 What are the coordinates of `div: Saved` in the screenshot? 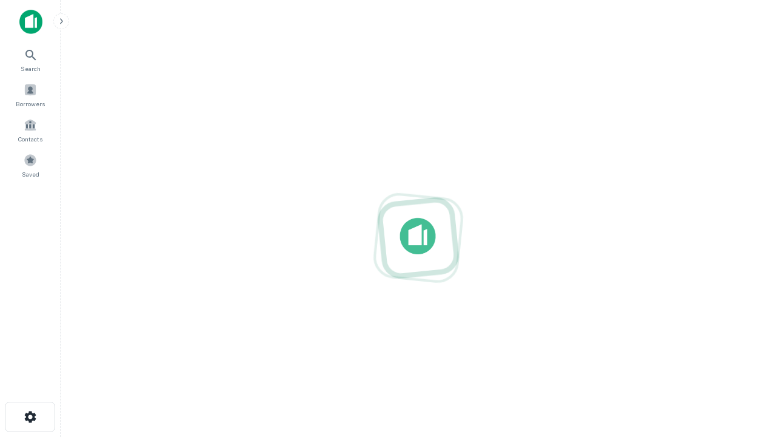 It's located at (30, 165).